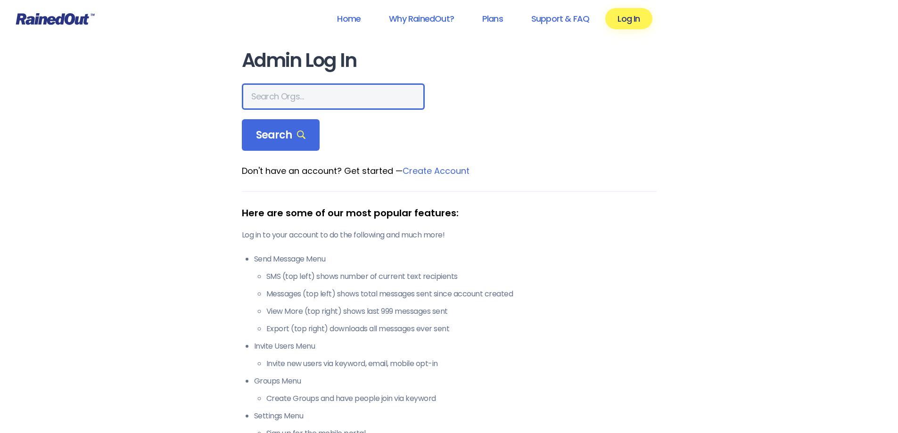  I want to click on p: Log in to your account to do the following and much more!, so click(449, 235).